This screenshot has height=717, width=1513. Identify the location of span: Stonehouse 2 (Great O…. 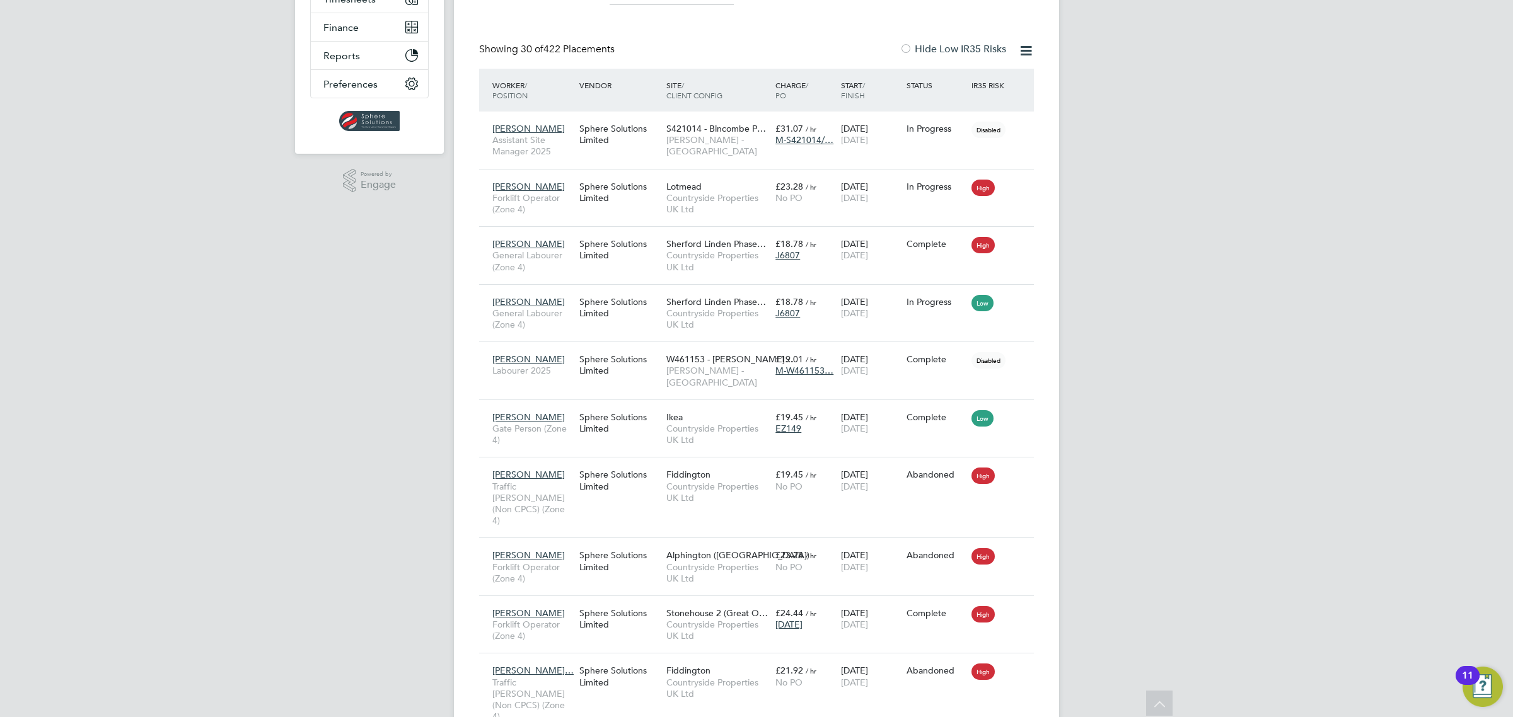
(717, 613).